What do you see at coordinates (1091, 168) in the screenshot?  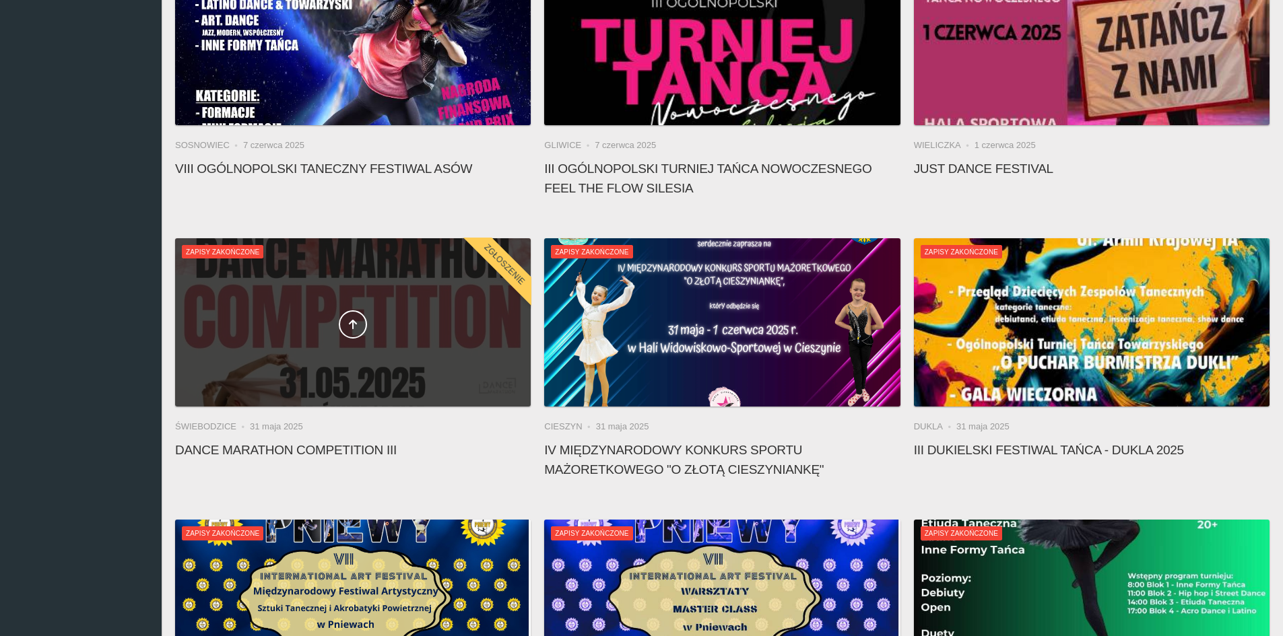 I see `h4: Just Dance Festival` at bounding box center [1091, 168].